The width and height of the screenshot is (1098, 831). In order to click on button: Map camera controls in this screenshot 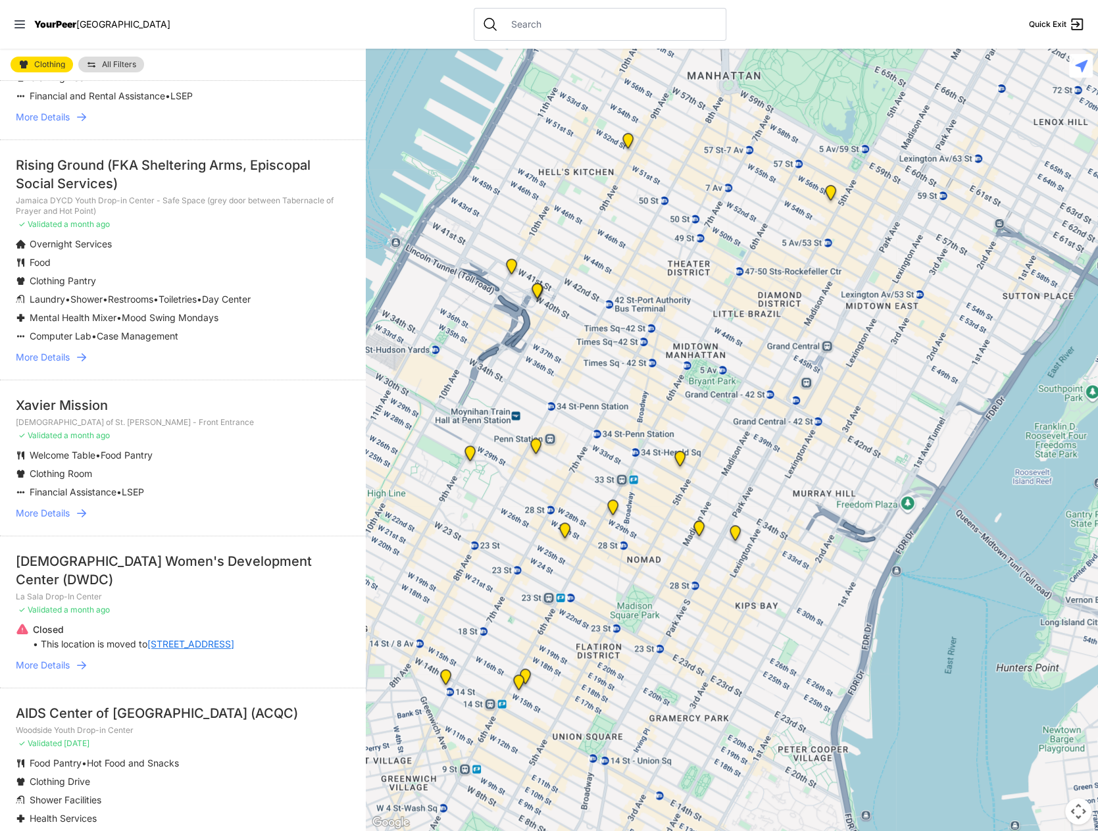, I will do `click(1078, 811)`.